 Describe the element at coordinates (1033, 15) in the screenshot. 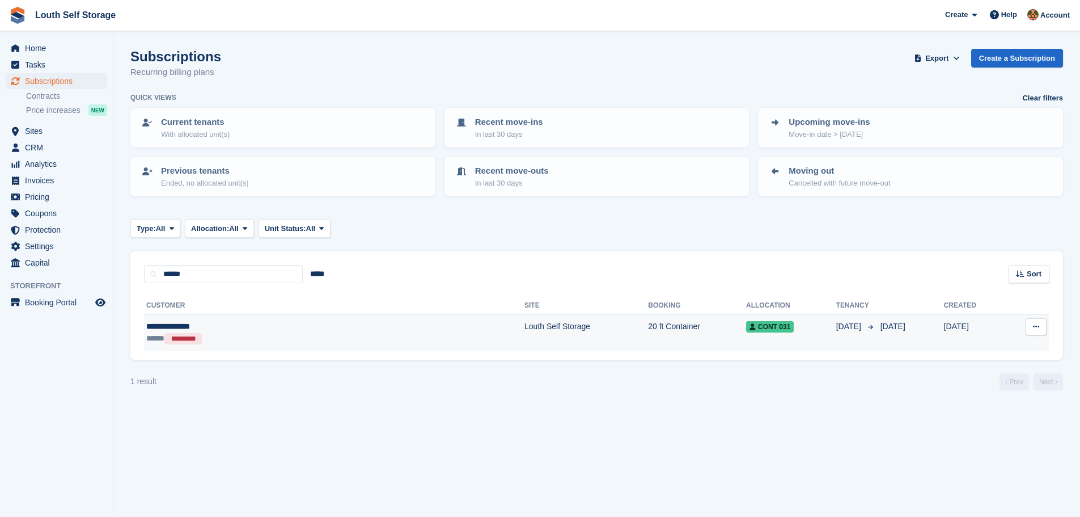

I see `img: Andy Smith` at that location.